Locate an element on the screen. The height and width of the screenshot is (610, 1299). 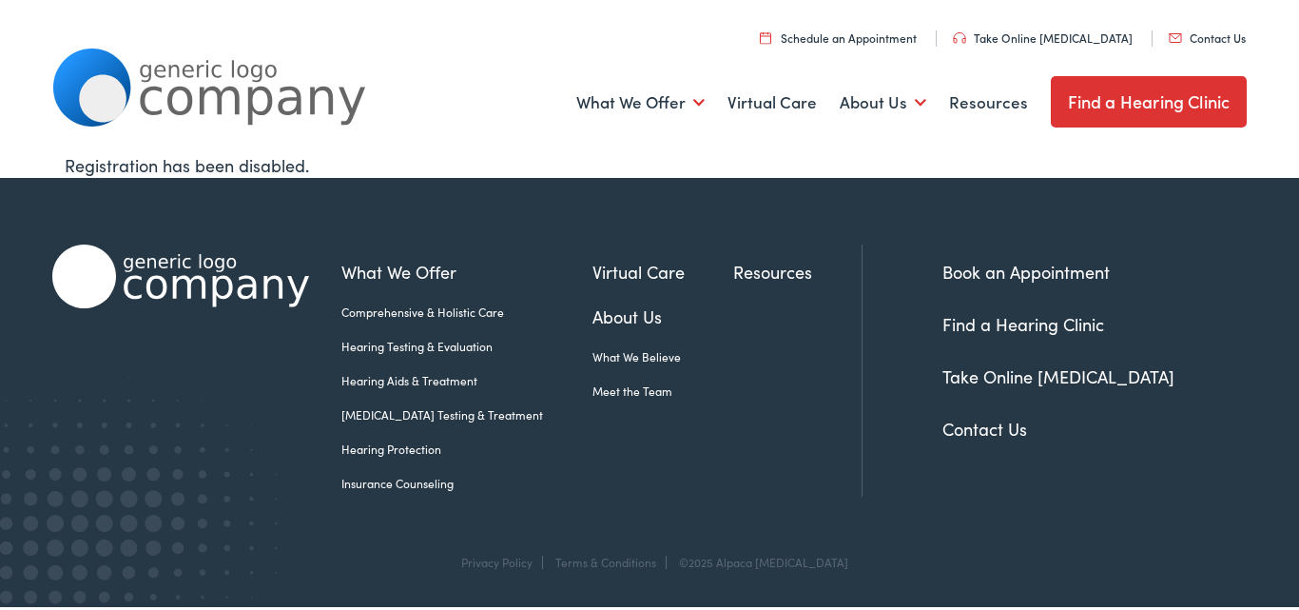
a: What We Believe is located at coordinates (663, 357).